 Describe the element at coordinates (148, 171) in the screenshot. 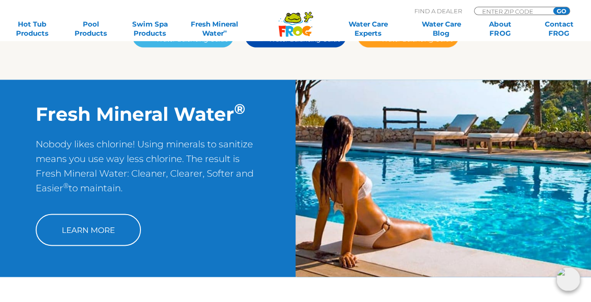

I see `p: Nobody likes chlorine! Using minerals to sanitize means you use way less chlorine. The result is ...` at that location.